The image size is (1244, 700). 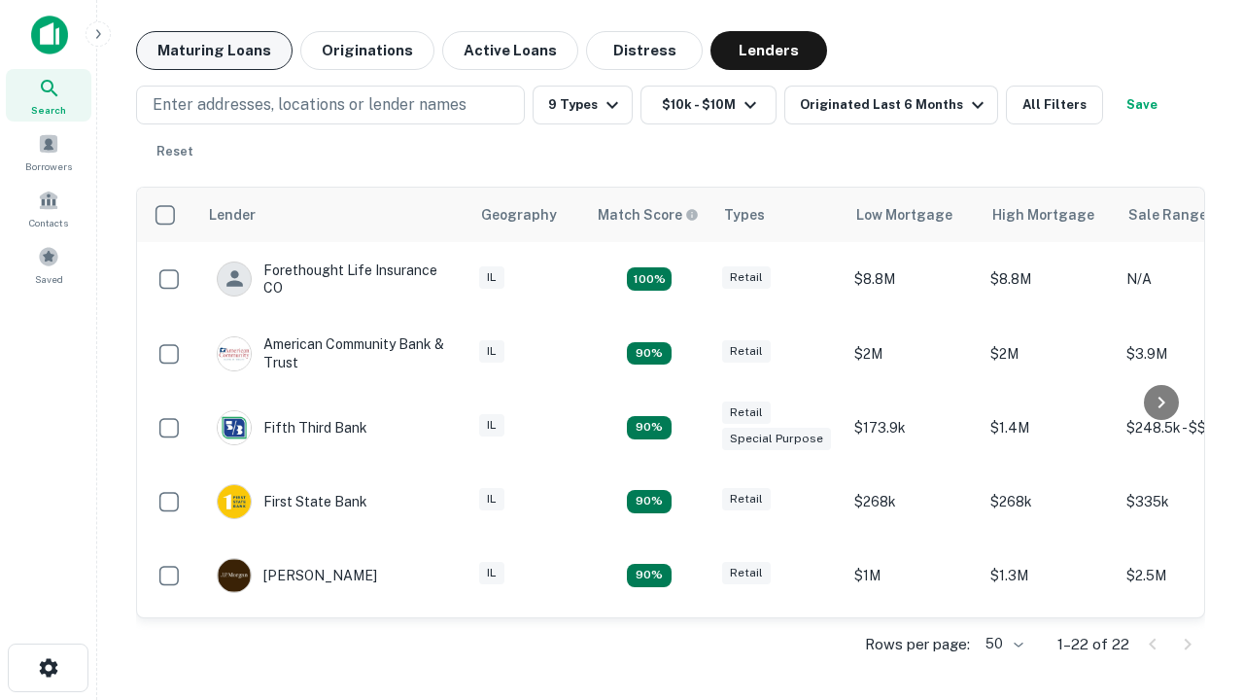 I want to click on button: Distress, so click(x=644, y=51).